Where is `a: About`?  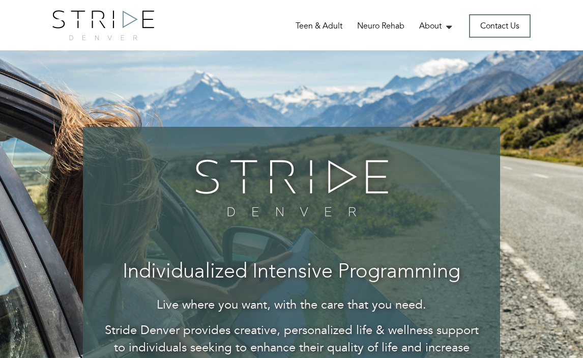 a: About is located at coordinates (436, 26).